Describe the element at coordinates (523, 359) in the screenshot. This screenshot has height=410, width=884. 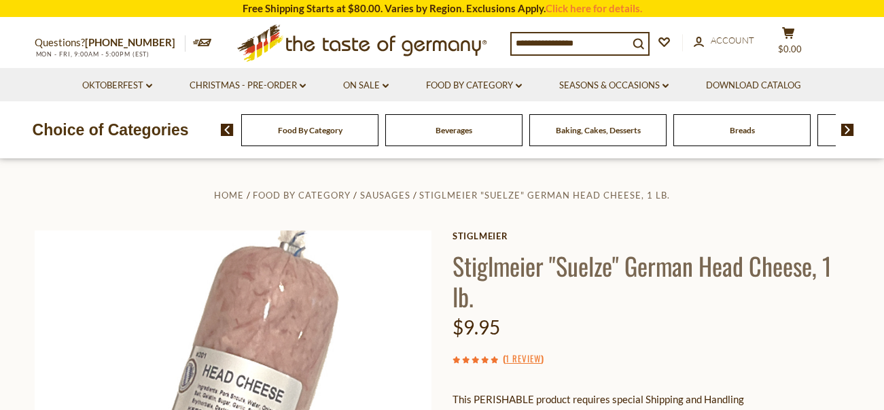
I see `a: 1 Review` at that location.